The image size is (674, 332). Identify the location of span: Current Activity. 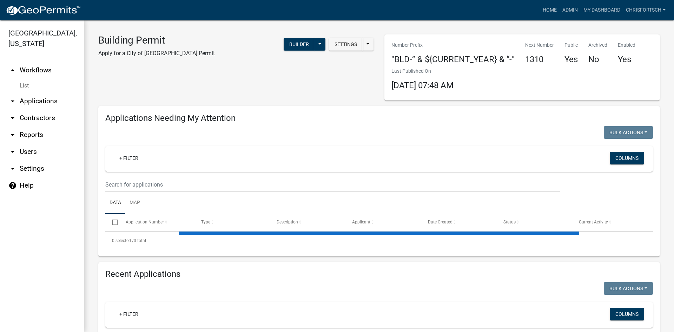
(594, 222).